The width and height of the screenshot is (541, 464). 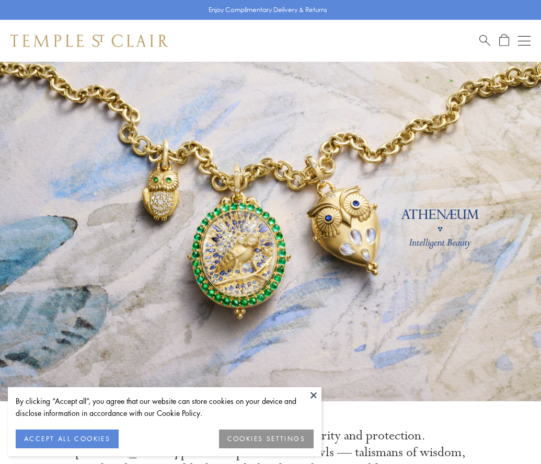 What do you see at coordinates (89, 41) in the screenshot?
I see `img: Temple St. Clair` at bounding box center [89, 41].